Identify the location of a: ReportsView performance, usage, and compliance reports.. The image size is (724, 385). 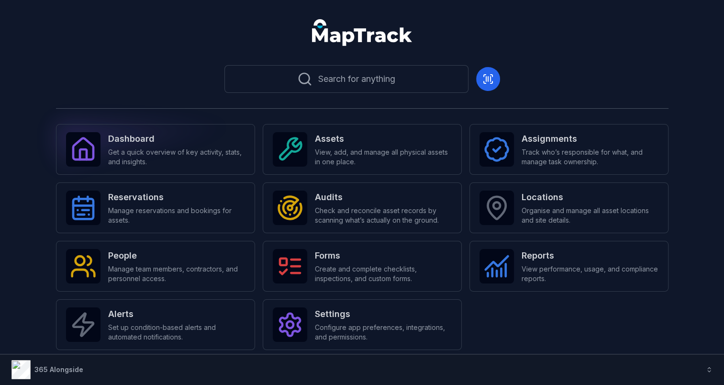
(569, 266).